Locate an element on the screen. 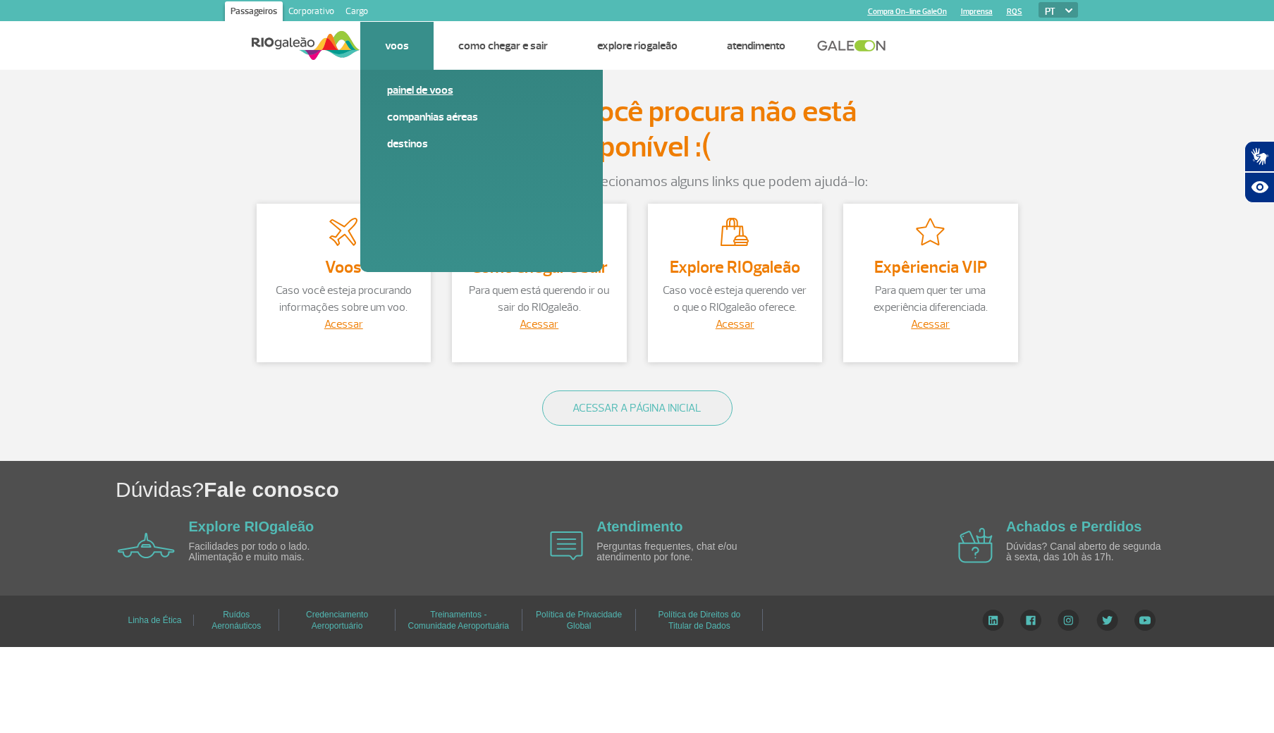 This screenshot has height=733, width=1274. h1: Dúvidas? is located at coordinates (694, 489).